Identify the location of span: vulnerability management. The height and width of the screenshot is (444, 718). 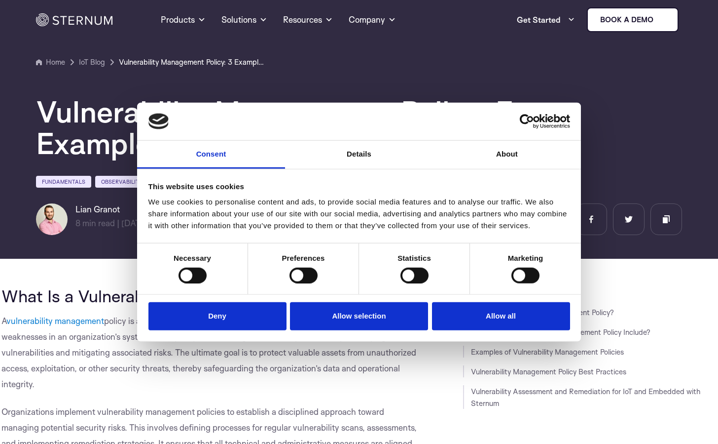
(55, 320).